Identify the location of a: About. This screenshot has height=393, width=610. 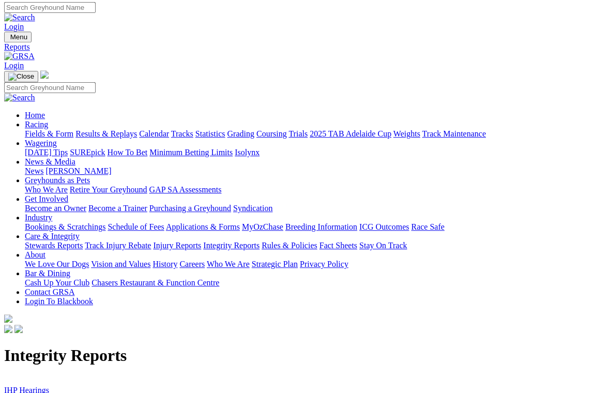
(35, 254).